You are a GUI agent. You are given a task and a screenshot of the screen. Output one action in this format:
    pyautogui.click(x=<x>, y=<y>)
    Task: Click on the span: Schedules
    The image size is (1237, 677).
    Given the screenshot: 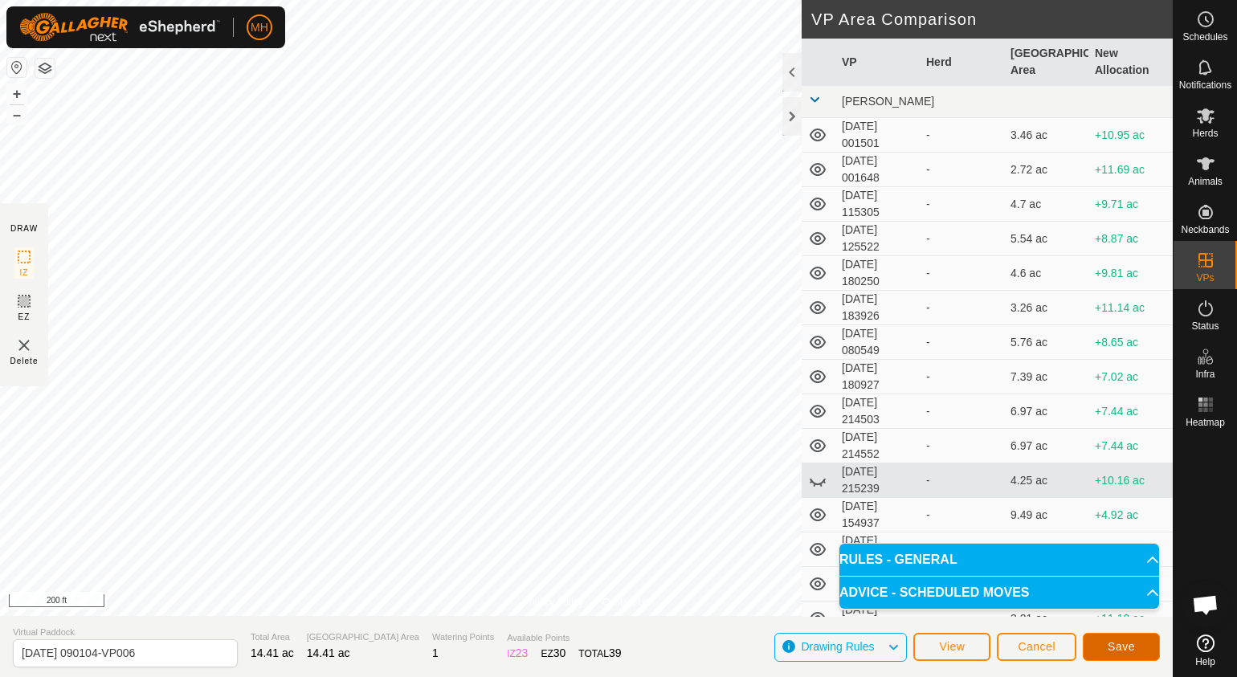 What is the action you would take?
    pyautogui.click(x=1205, y=37)
    